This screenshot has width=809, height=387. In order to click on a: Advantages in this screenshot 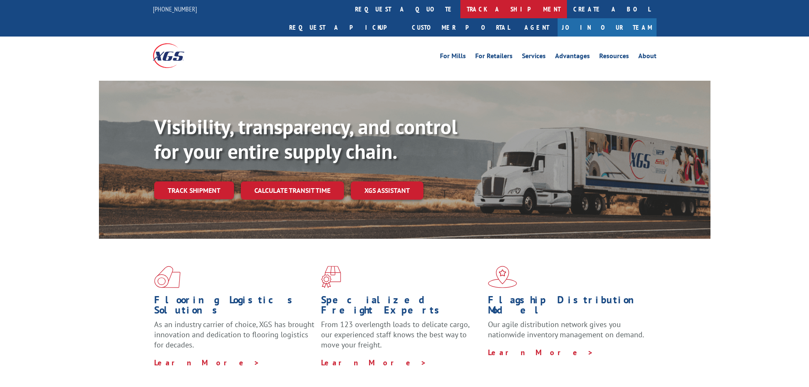, I will do `click(572, 57)`.